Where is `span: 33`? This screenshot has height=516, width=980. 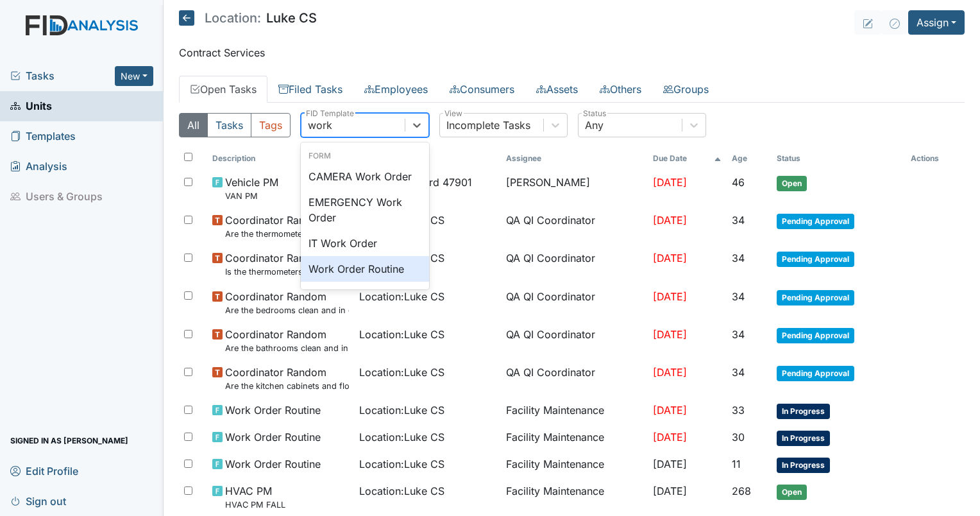
span: 33 is located at coordinates (738, 410).